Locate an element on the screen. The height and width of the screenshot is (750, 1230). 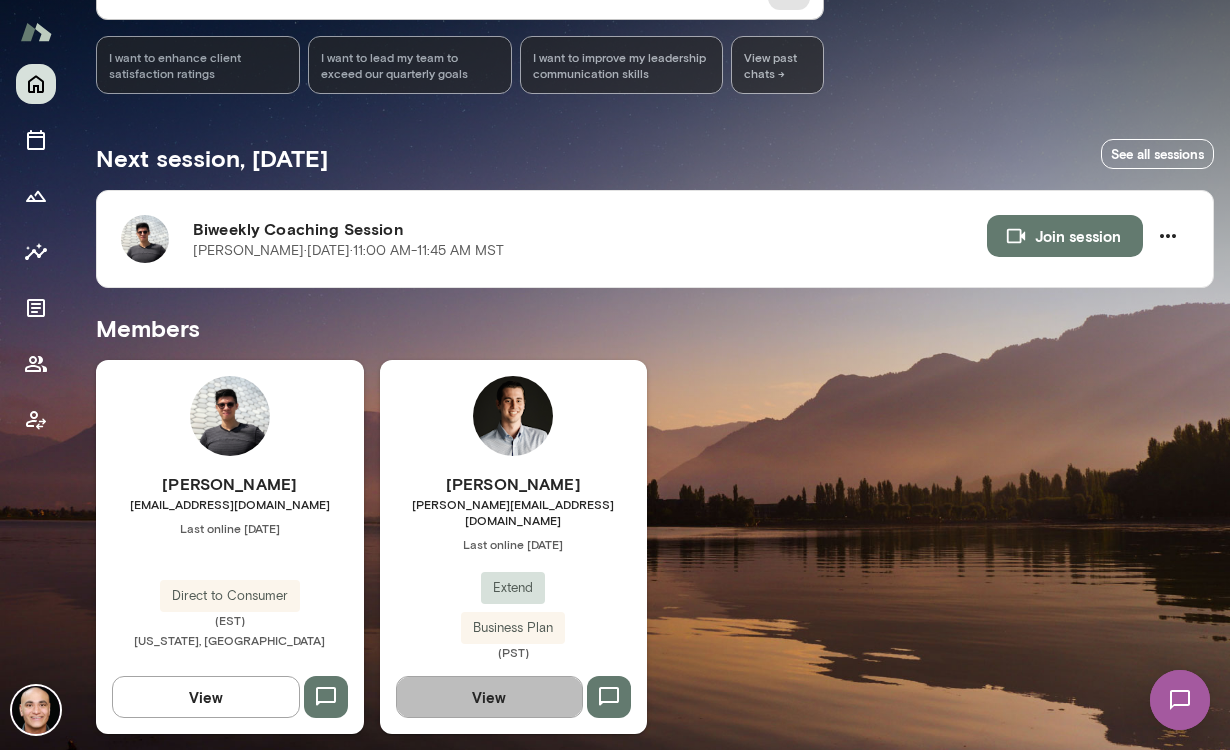
span: (PST) is located at coordinates (514, 652).